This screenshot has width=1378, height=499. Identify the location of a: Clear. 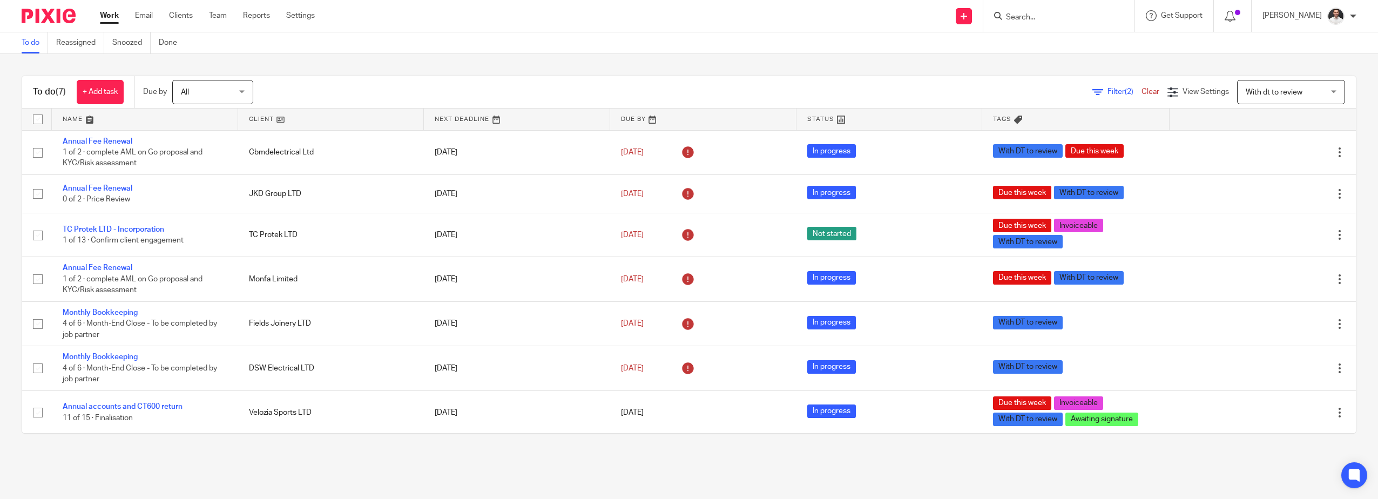
(1150, 92).